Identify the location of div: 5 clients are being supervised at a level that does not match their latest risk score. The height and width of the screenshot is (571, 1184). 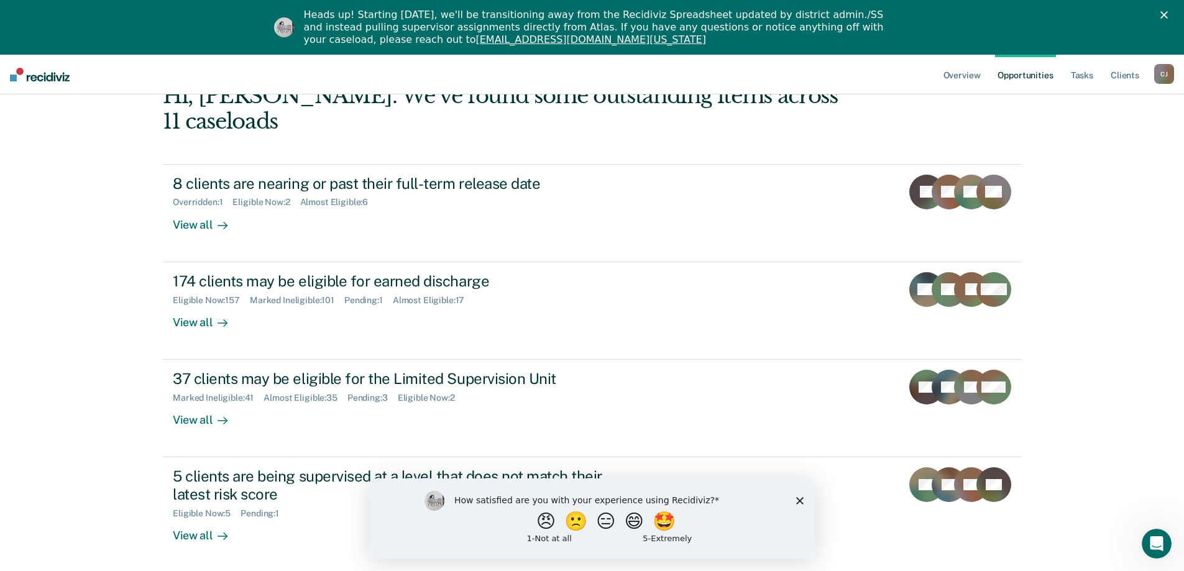
(391, 485).